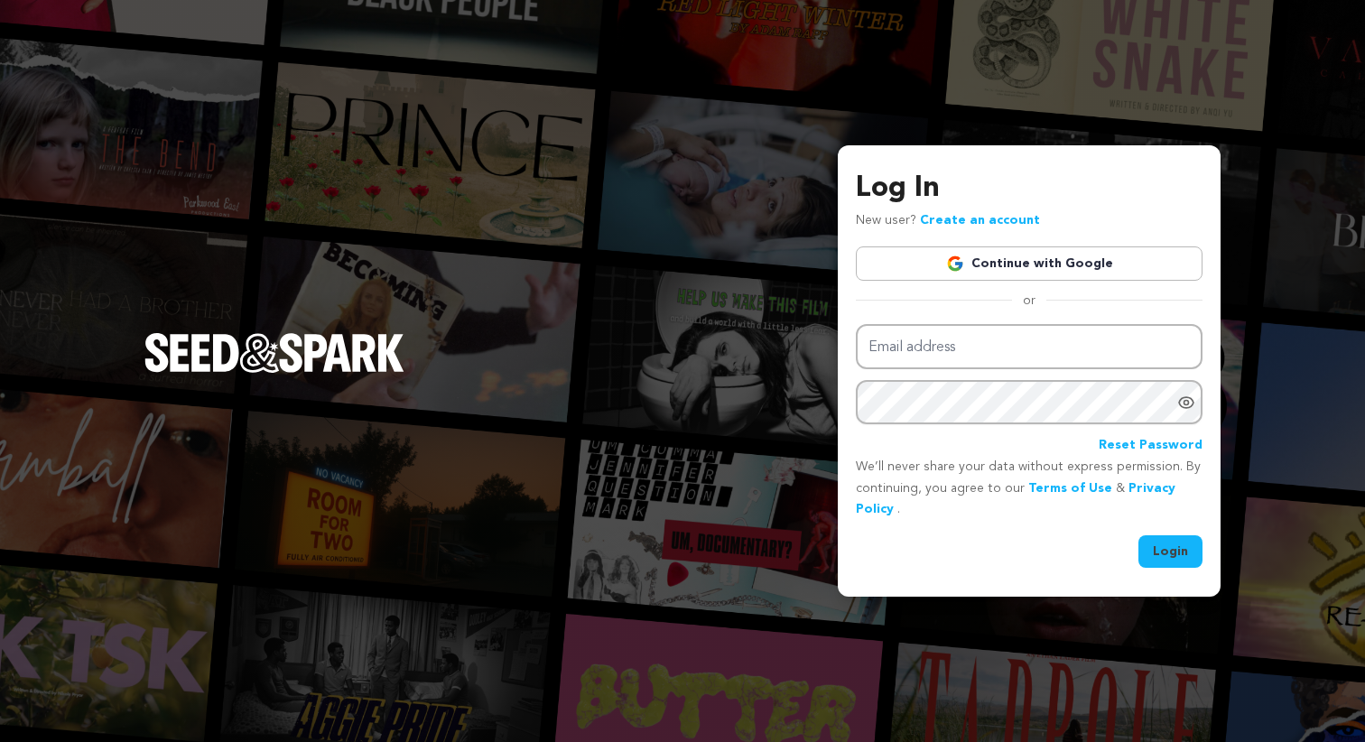  Describe the element at coordinates (1029, 189) in the screenshot. I see `h3: Log In` at that location.